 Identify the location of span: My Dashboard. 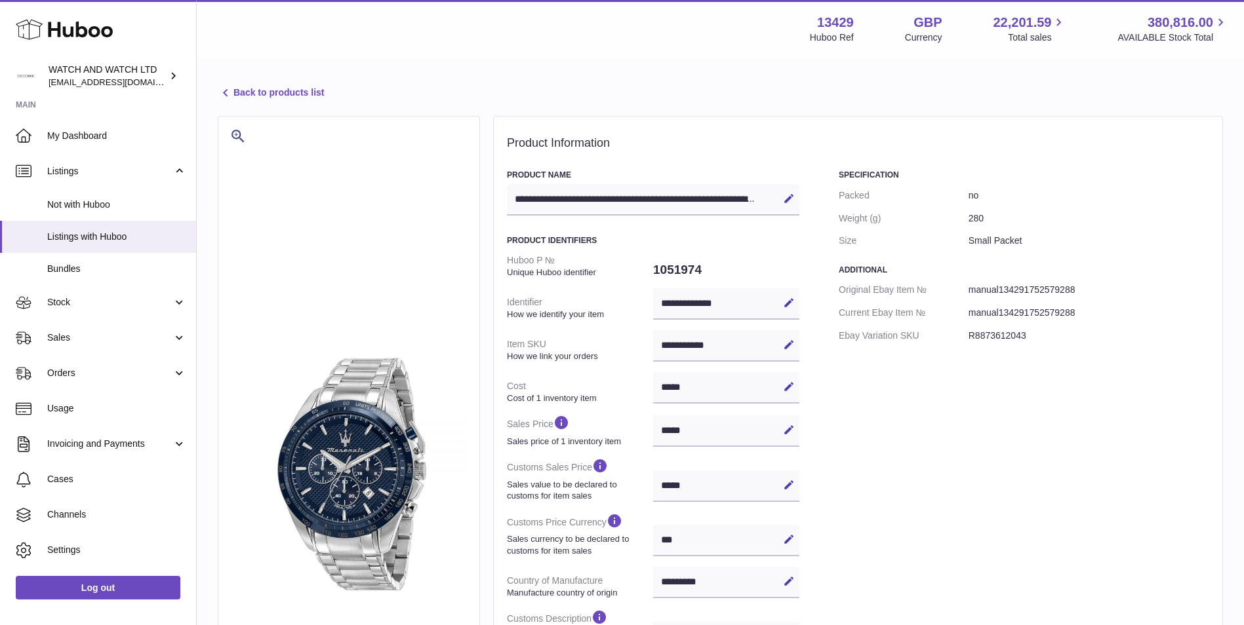
(117, 136).